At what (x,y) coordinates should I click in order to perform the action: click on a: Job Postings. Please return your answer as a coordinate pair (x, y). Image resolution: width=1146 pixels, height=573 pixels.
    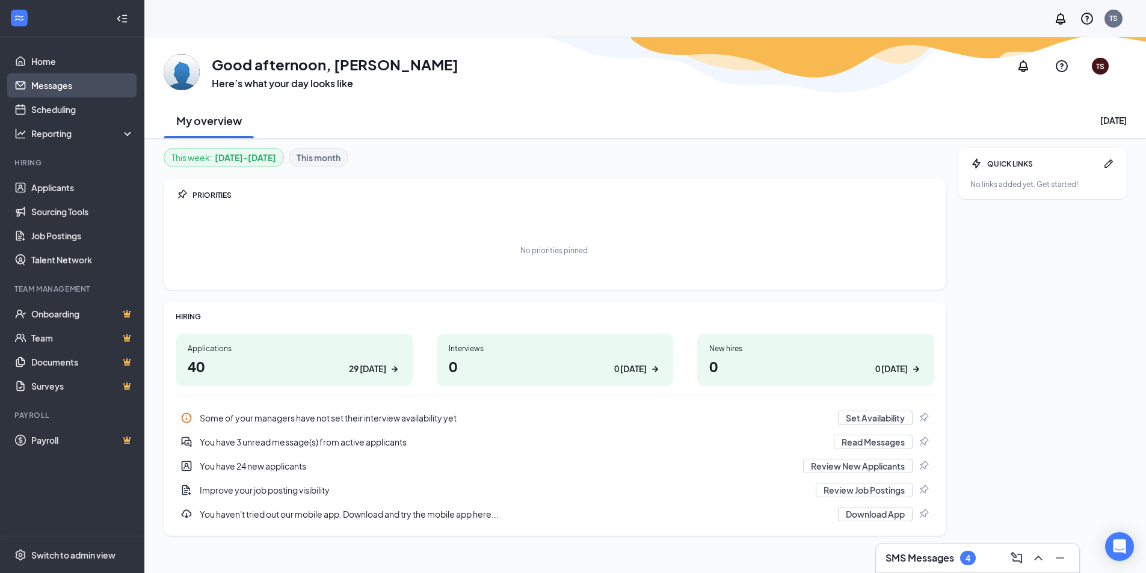
    Looking at the image, I should click on (82, 236).